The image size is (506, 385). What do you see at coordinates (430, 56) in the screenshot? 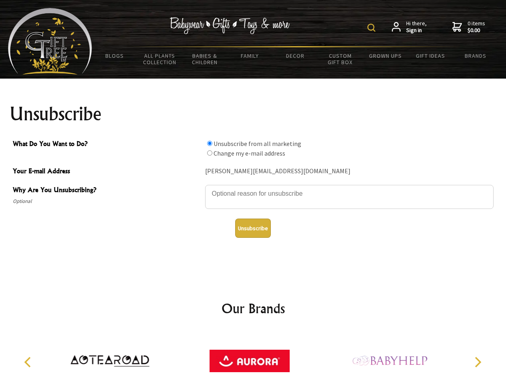
I see `a: Gift Ideas` at bounding box center [430, 56].